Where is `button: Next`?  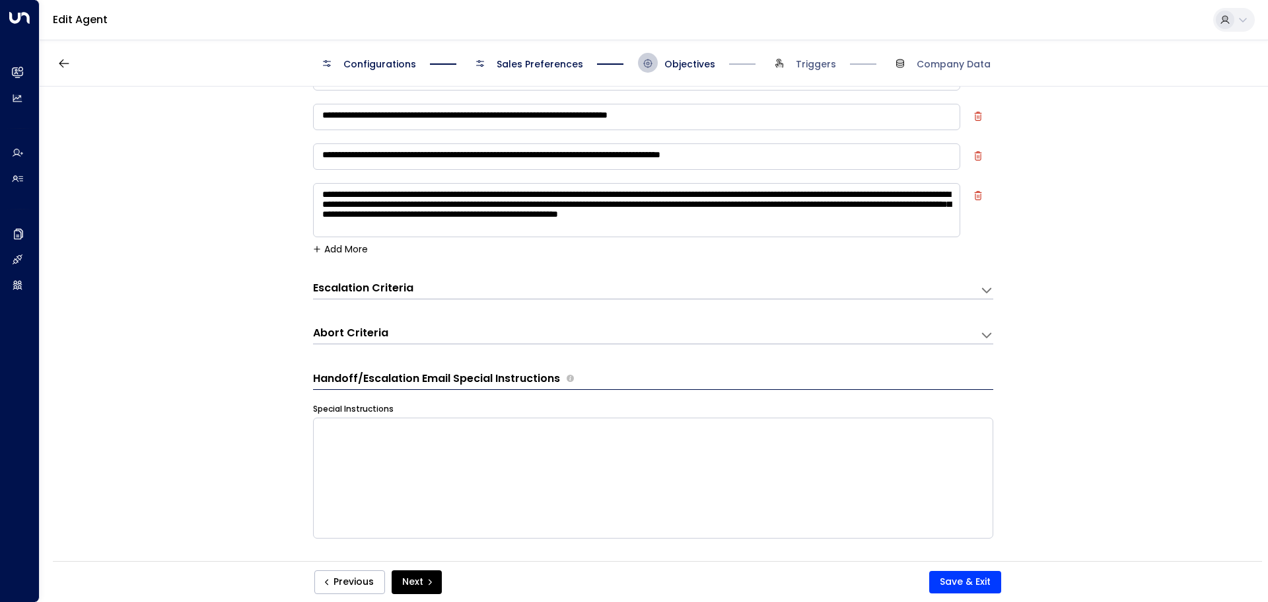 button: Next is located at coordinates (417, 582).